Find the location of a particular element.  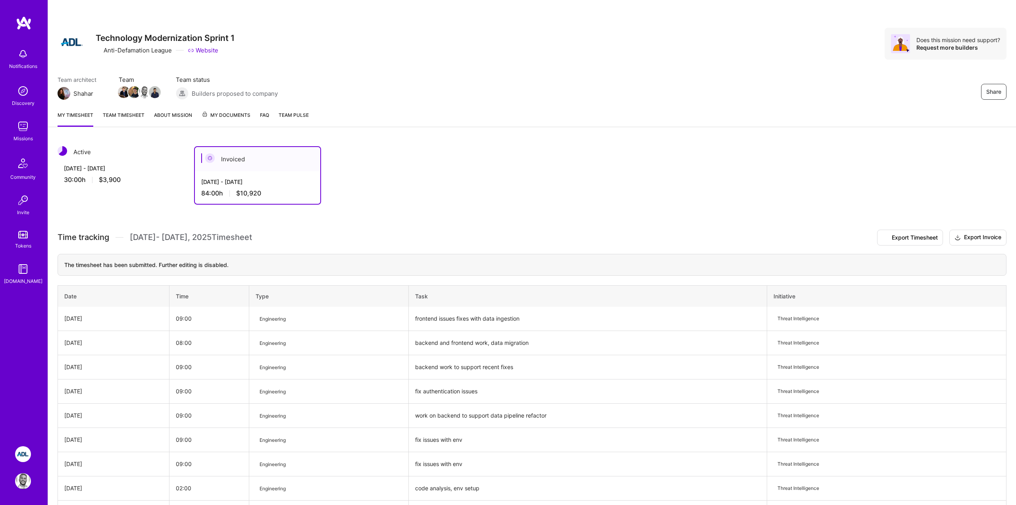

button: Export Invoice is located at coordinates (978, 237).